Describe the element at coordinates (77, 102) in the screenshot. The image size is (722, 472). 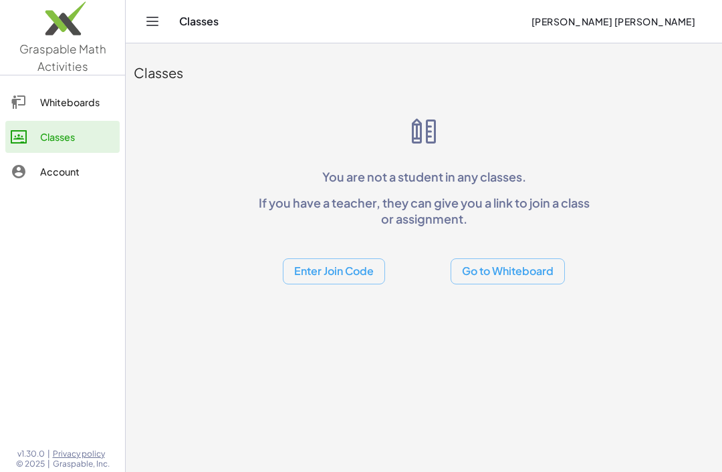
I see `div: Whiteboards` at that location.